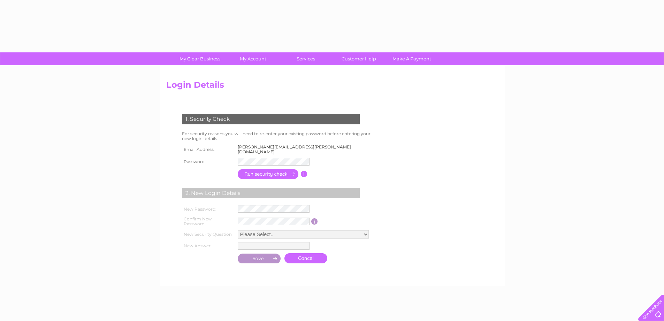  I want to click on a: Cancel, so click(306, 258).